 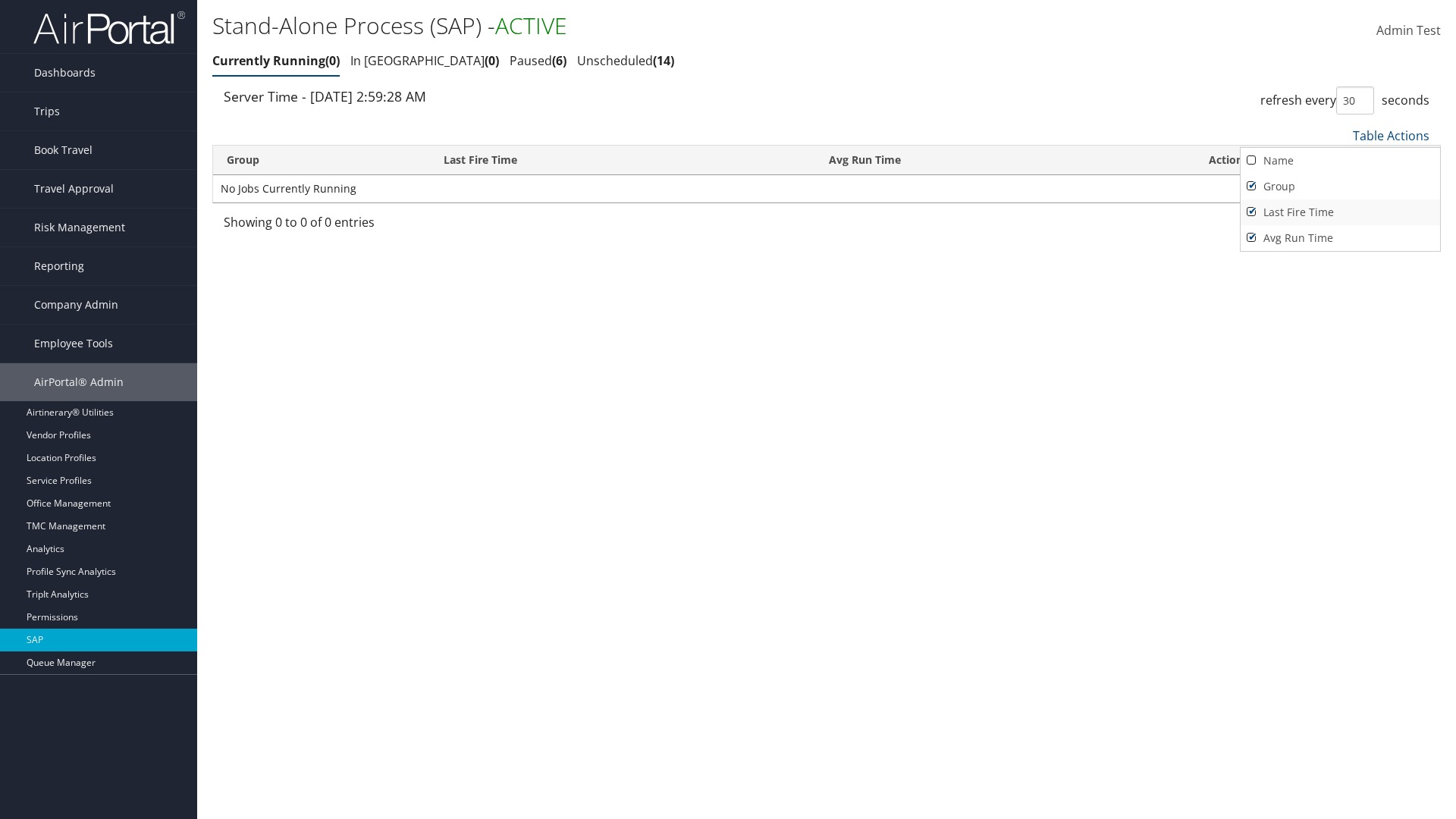 What do you see at coordinates (75, 304) in the screenshot?
I see `span: Company Admin` at bounding box center [75, 304].